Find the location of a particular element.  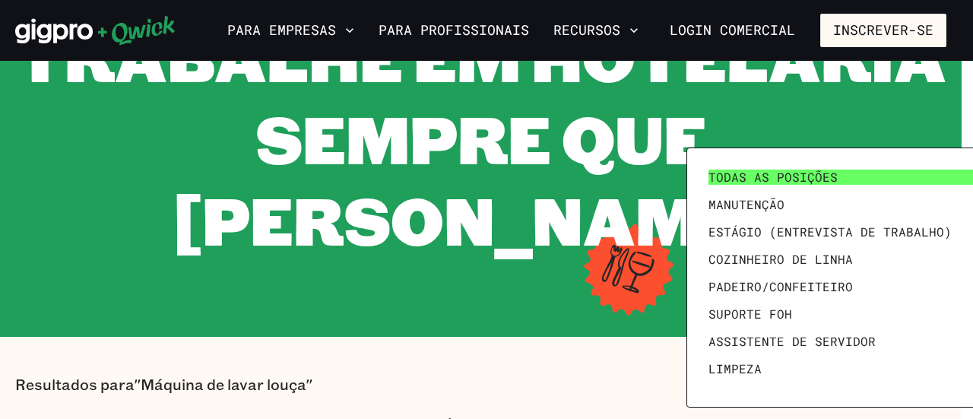

font: Assistente de servidor is located at coordinates (792, 341).